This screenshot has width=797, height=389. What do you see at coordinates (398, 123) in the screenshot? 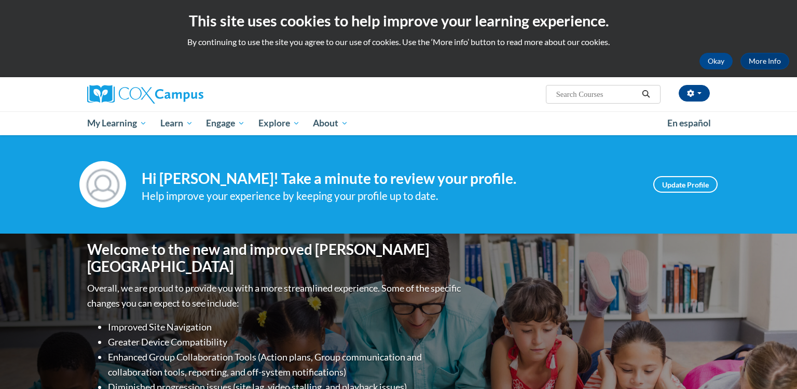
I see `div: Main menu` at bounding box center [398, 123].